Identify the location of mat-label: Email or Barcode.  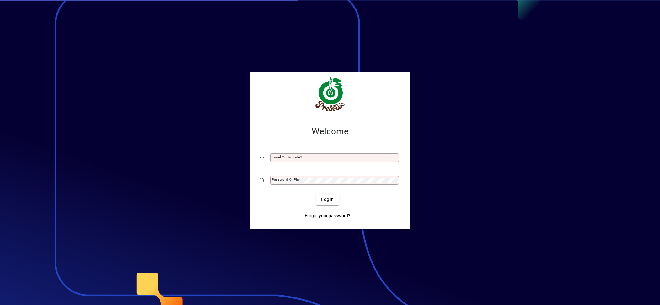
(286, 157).